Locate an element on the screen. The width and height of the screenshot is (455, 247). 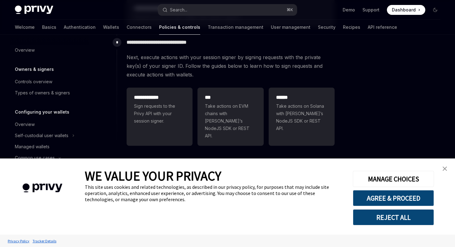
button: Toggle dark mode is located at coordinates (435, 10).